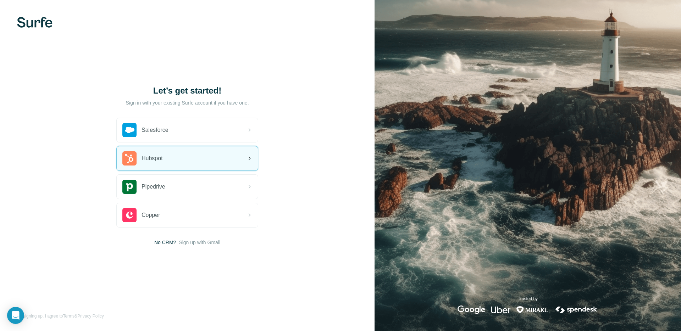  Describe the element at coordinates (199, 243) in the screenshot. I see `span: Sign up with Gmail` at that location.